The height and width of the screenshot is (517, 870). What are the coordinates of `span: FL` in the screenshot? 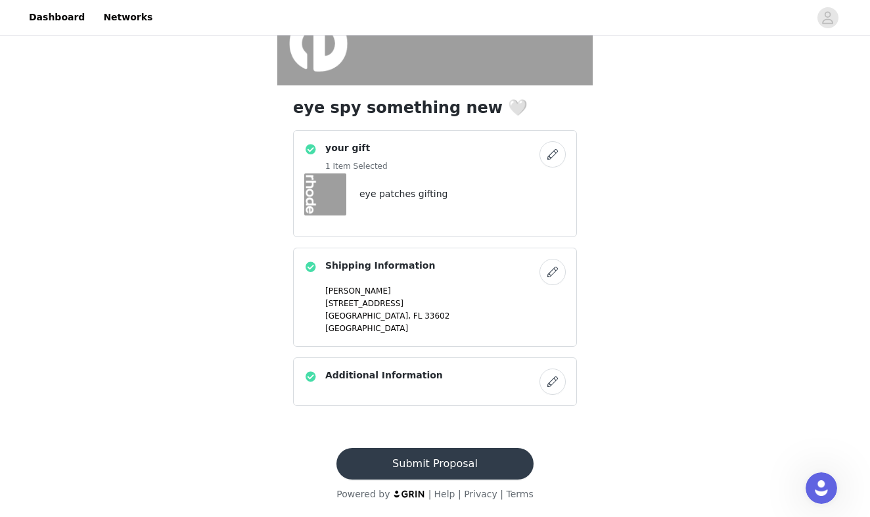 It's located at (418, 316).